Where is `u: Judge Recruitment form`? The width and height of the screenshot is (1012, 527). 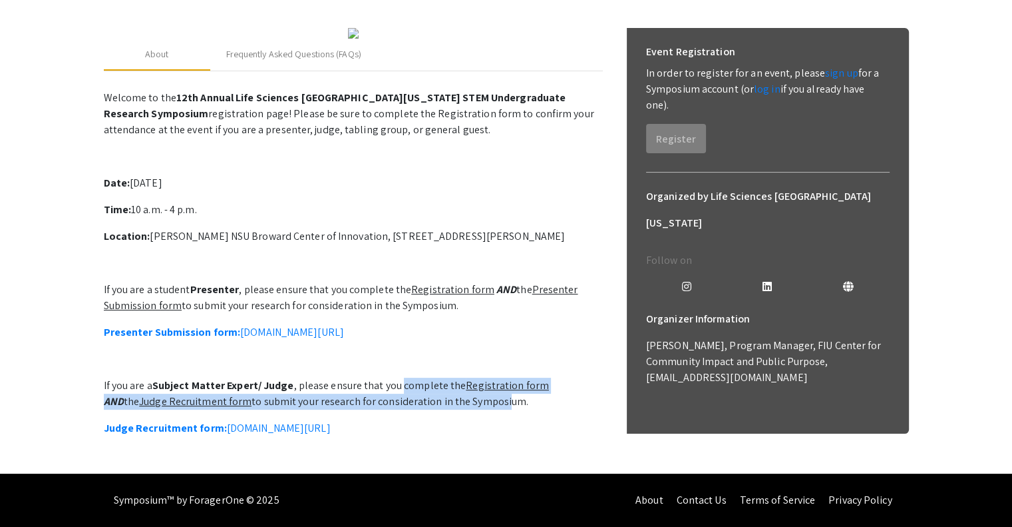
u: Judge Recruitment form is located at coordinates (195, 401).